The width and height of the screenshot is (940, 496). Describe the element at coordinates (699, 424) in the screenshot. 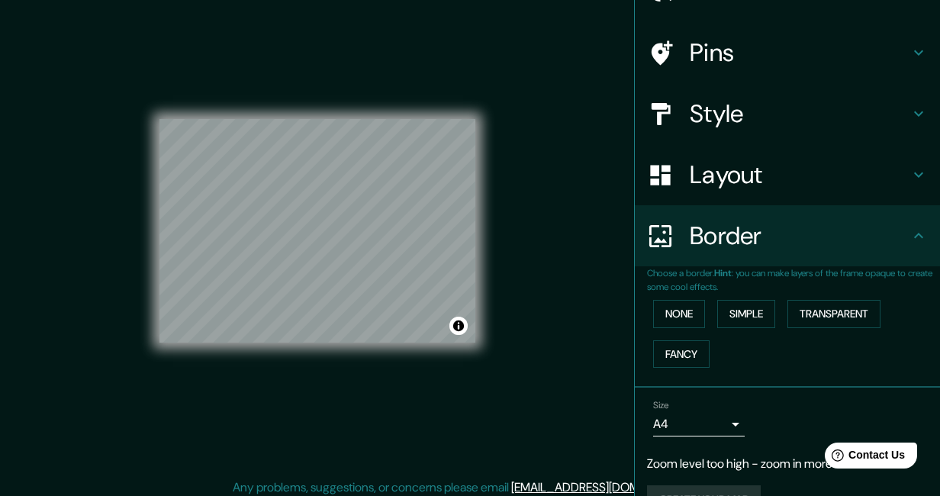

I see `div: A4` at that location.